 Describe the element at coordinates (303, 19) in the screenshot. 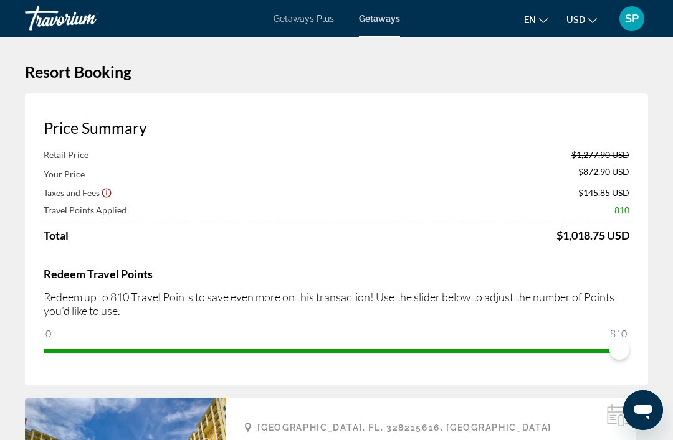

I see `a: Getaways Plus` at that location.